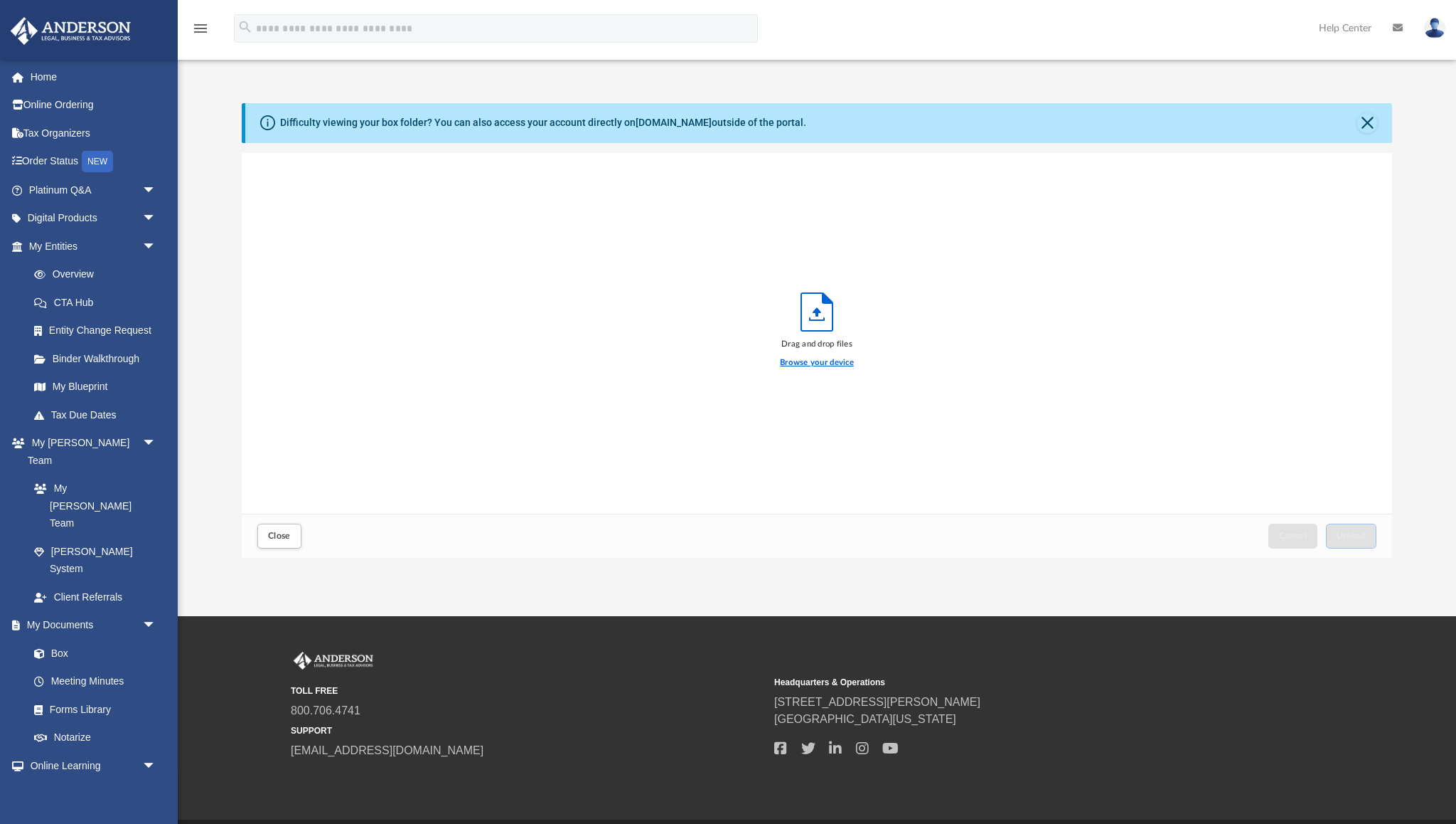 The width and height of the screenshot is (1456, 824). I want to click on a: Order StatusNEW, so click(94, 161).